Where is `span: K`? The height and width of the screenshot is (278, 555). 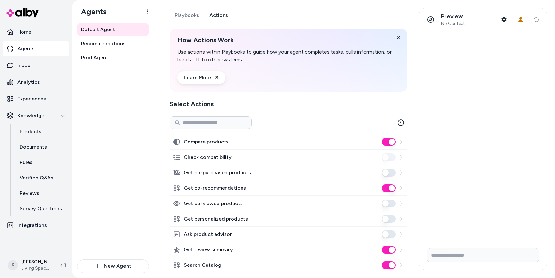 span: K is located at coordinates (13, 265).